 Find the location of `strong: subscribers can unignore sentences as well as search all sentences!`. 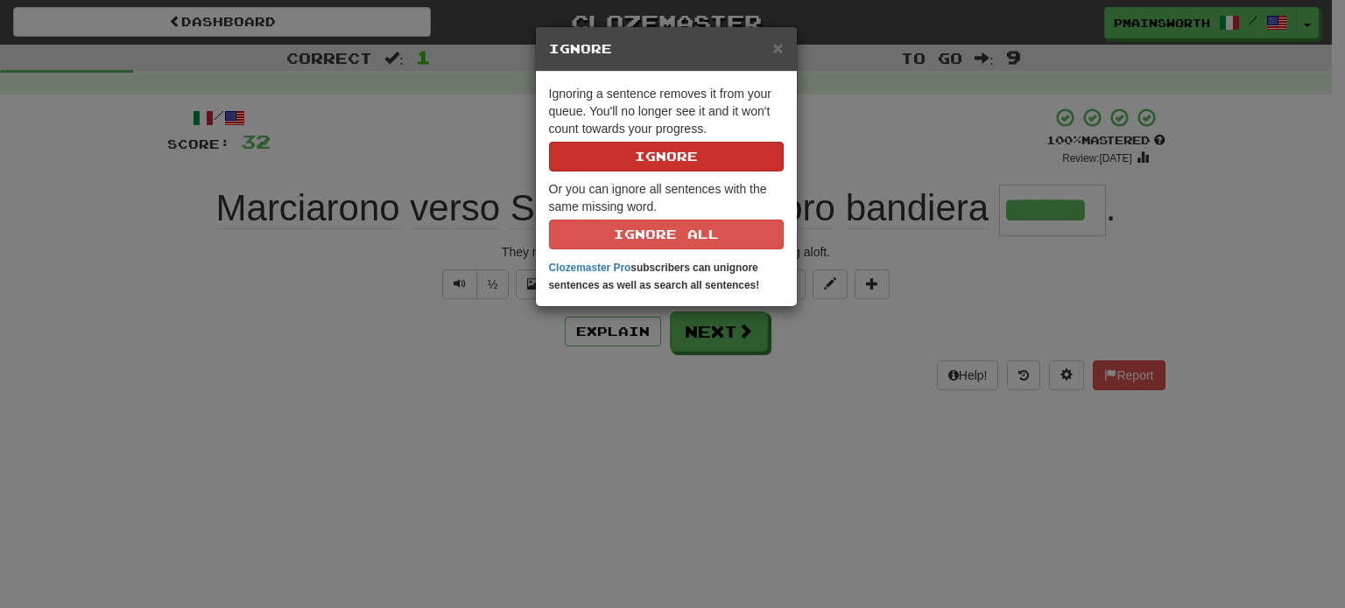

strong: subscribers can unignore sentences as well as search all sentences! is located at coordinates (654, 277).